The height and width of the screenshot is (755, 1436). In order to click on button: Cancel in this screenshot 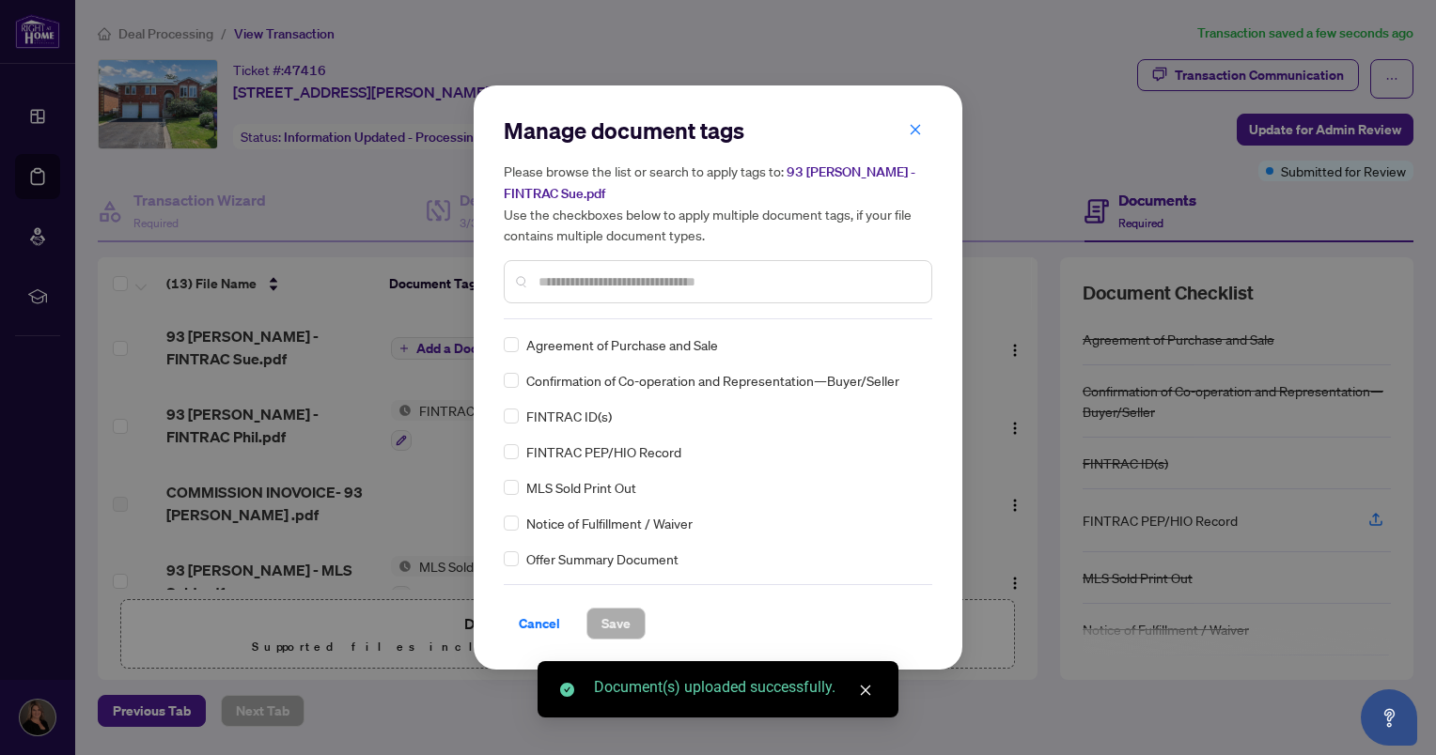, I will do `click(539, 624)`.